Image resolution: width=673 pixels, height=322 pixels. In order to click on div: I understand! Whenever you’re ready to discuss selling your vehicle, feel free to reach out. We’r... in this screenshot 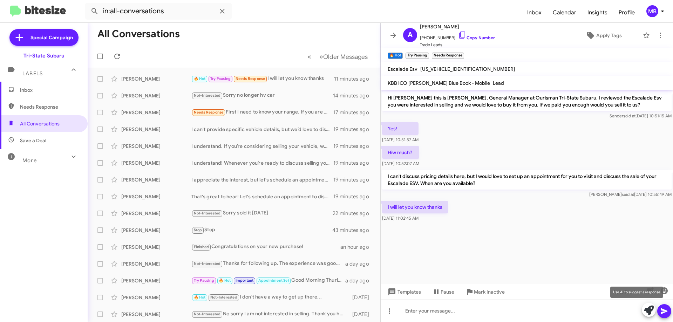, I will do `click(262, 163)`.